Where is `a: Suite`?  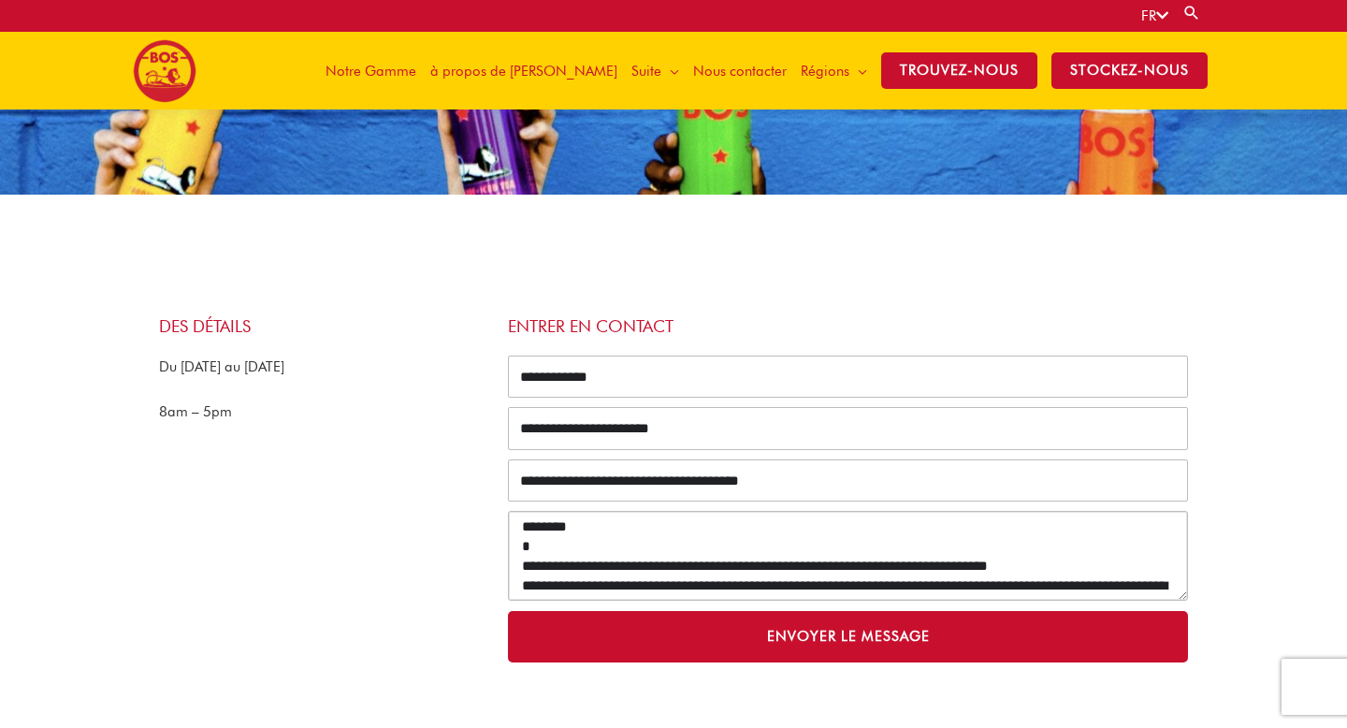 a: Suite is located at coordinates (656, 70).